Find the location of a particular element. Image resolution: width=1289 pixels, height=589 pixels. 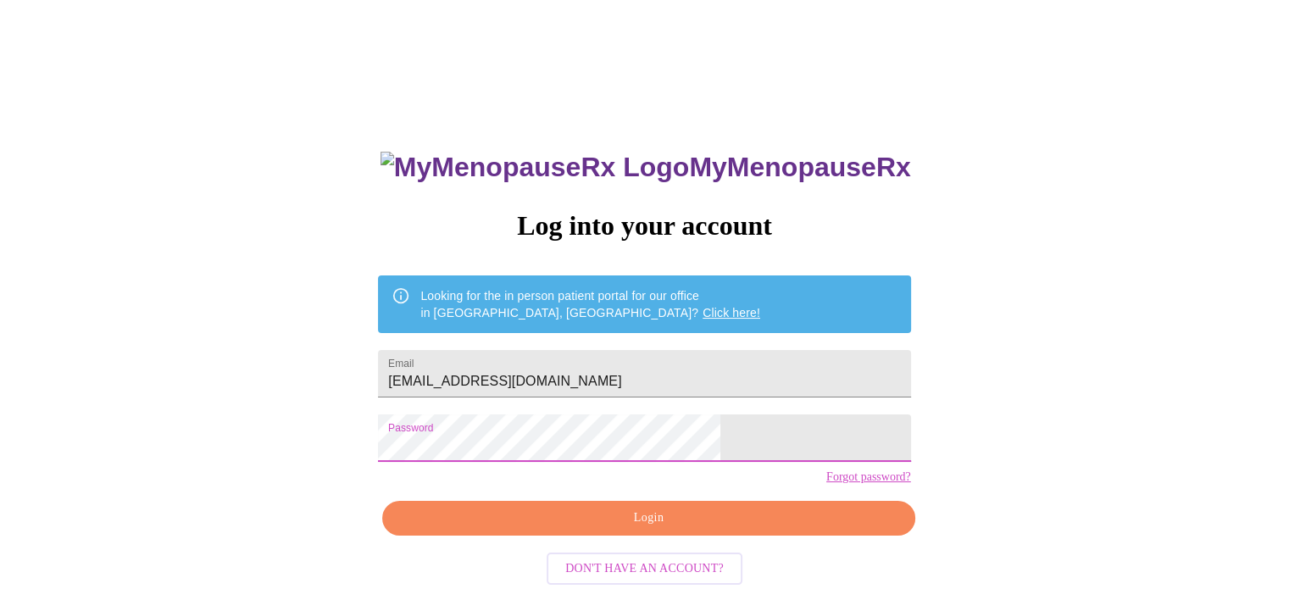

a: Click here! is located at coordinates (731, 313).